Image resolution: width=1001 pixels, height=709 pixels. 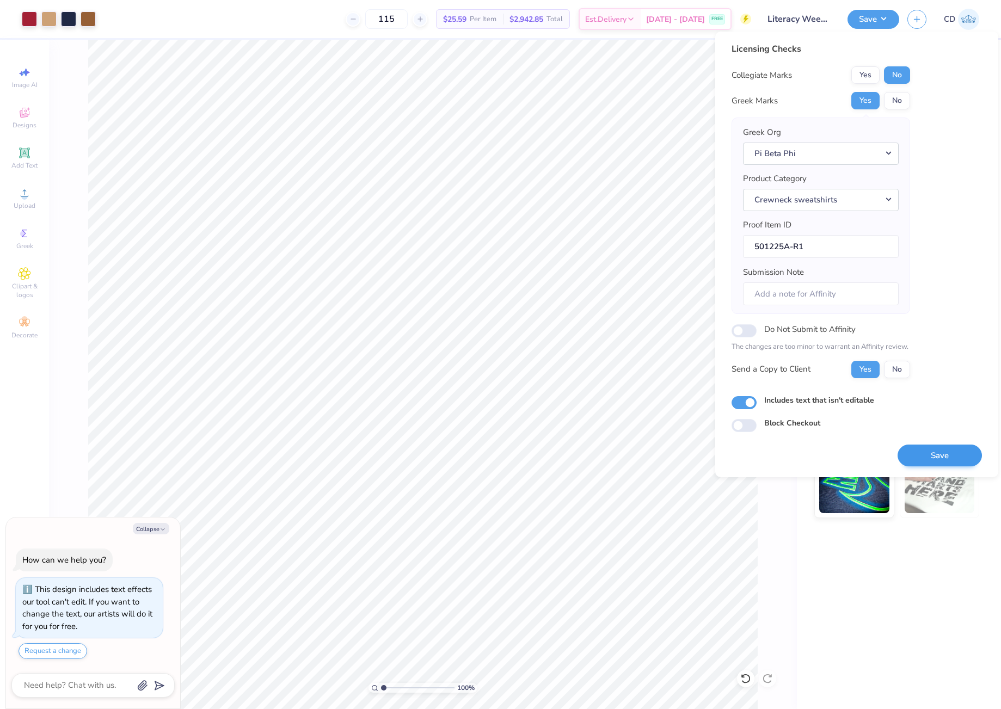 I want to click on span: Clipart & logos, so click(x=24, y=291).